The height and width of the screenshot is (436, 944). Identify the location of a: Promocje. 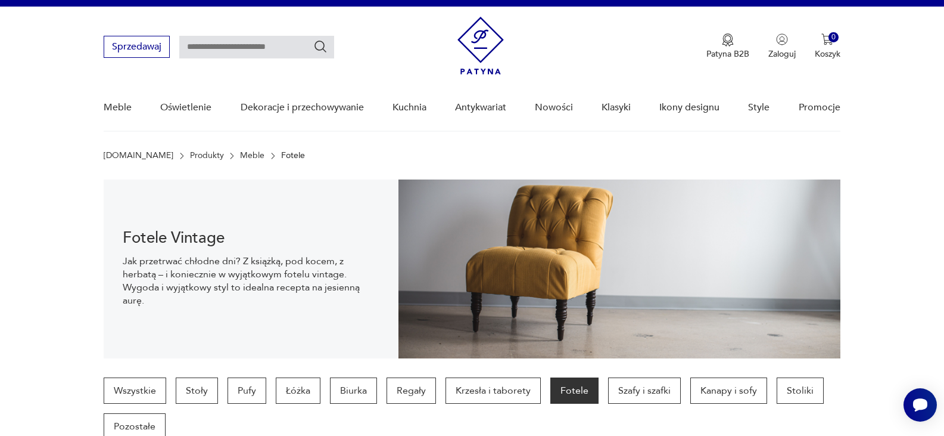
(820, 107).